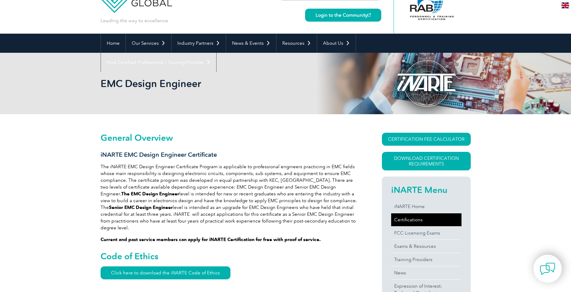 This screenshot has width=571, height=292. What do you see at coordinates (199, 43) in the screenshot?
I see `a: Industry Partners` at bounding box center [199, 43].